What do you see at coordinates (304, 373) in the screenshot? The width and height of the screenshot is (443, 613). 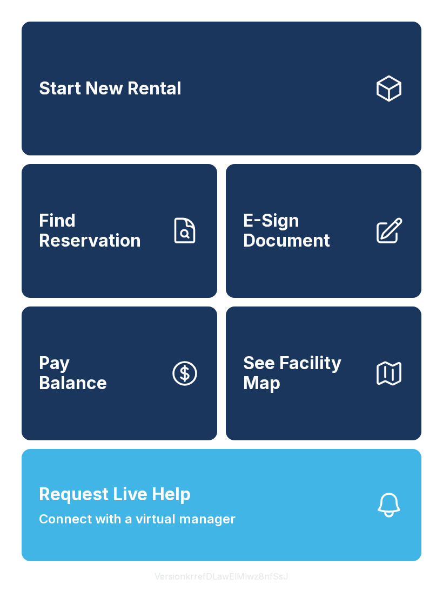 I see `span: See Facility Map` at bounding box center [304, 373].